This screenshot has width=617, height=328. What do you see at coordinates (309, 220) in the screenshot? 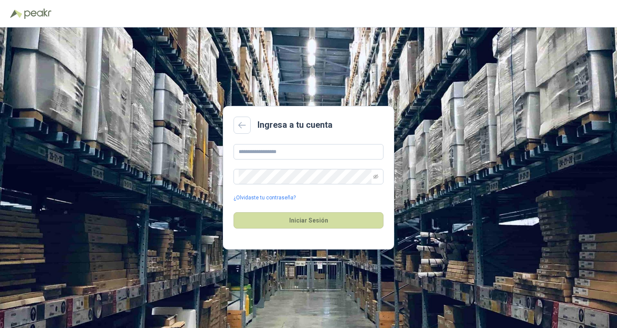
I see `button: Iniciar Sesión` at bounding box center [309, 220].